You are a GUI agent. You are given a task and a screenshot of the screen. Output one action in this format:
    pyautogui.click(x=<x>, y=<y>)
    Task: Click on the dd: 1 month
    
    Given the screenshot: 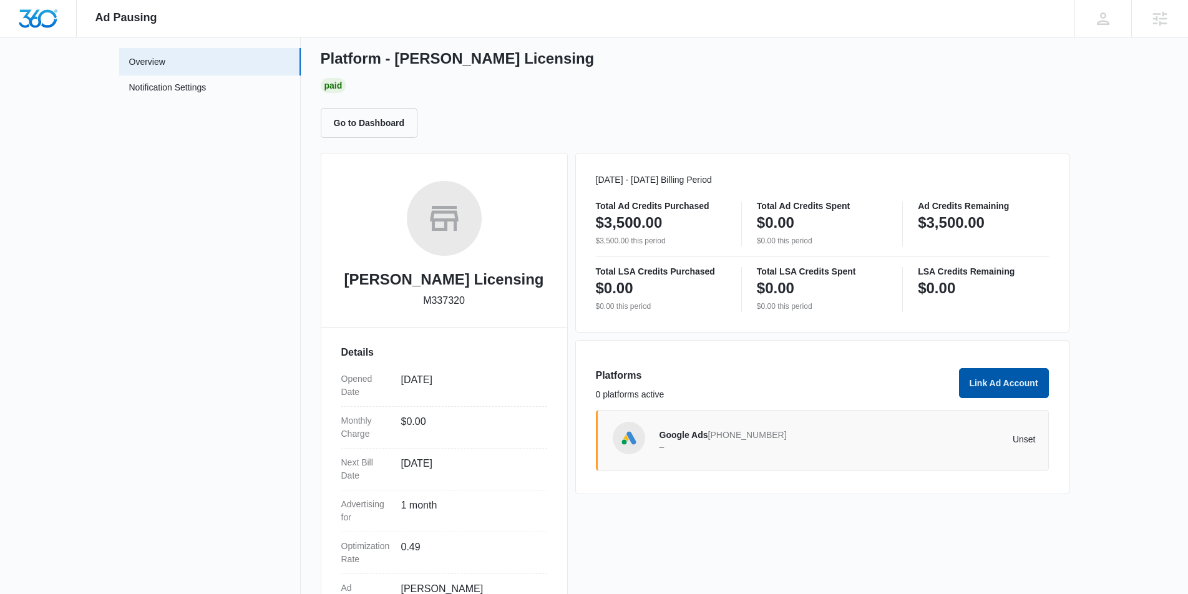 What is the action you would take?
    pyautogui.click(x=469, y=511)
    